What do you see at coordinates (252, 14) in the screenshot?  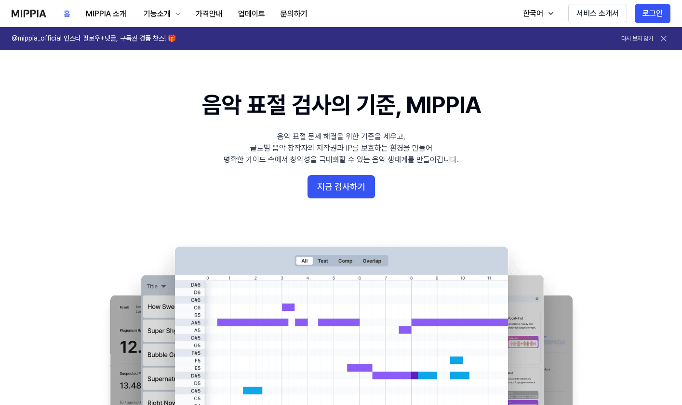 I see `a: 업데이트` at bounding box center [252, 14].